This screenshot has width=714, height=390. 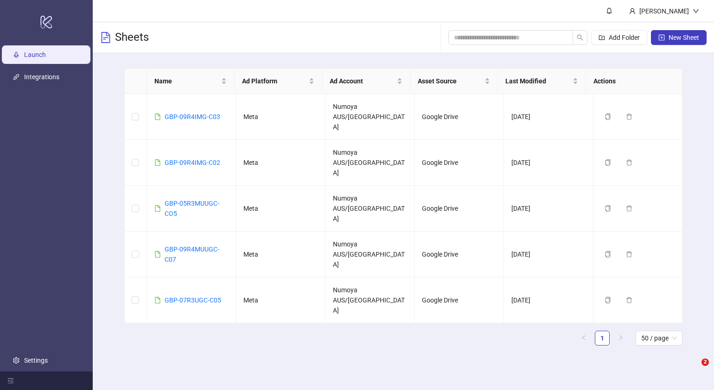 What do you see at coordinates (584, 338) in the screenshot?
I see `button: left` at bounding box center [584, 338].